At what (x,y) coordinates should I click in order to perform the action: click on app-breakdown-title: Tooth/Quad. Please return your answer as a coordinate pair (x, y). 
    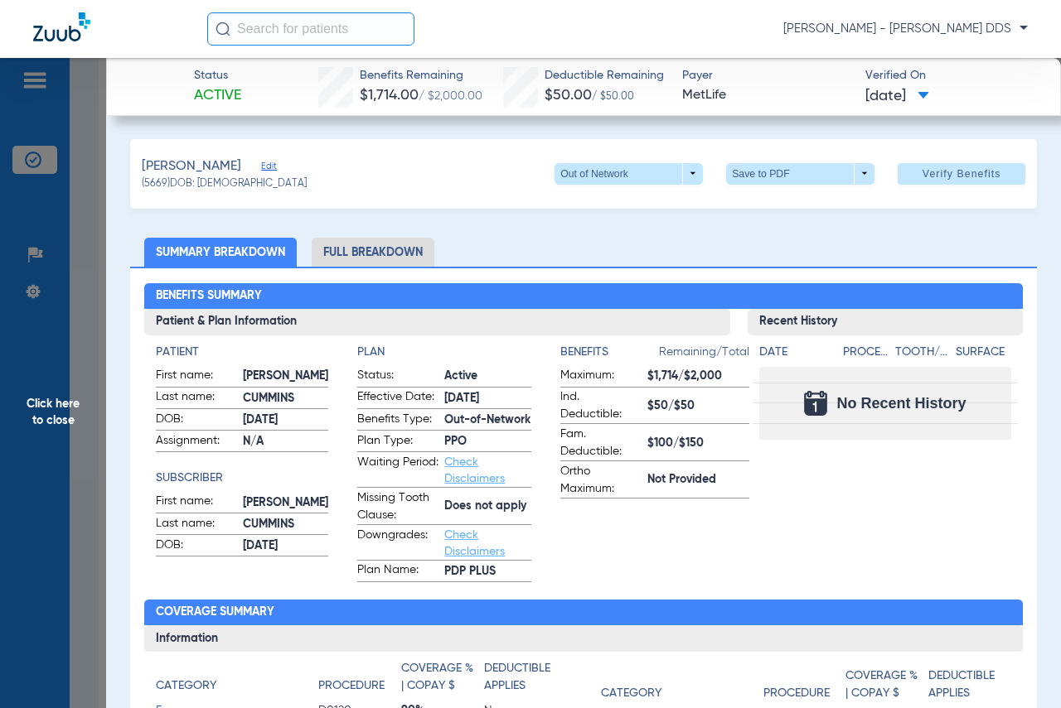
    Looking at the image, I should click on (922, 355).